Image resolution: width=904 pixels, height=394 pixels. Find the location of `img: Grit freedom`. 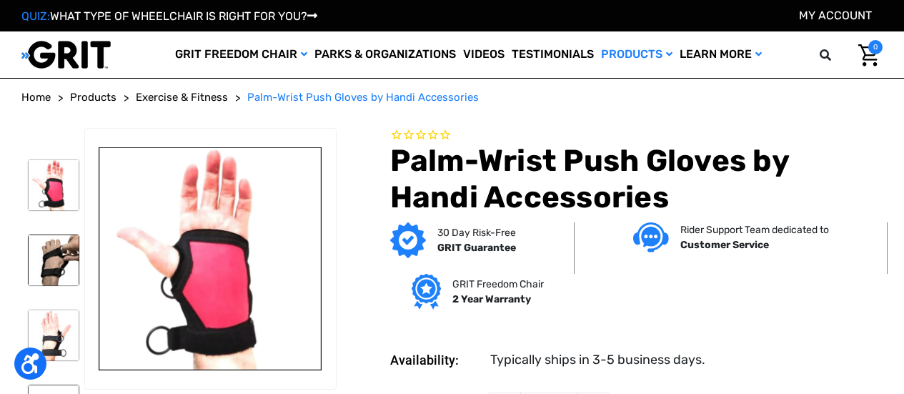

img: Grit freedom is located at coordinates (426, 291).